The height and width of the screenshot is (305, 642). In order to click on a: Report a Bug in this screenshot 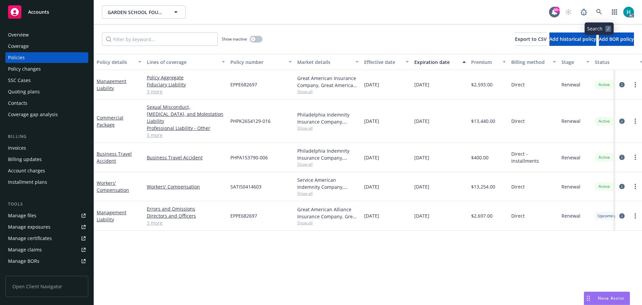, I will do `click(584, 12)`.